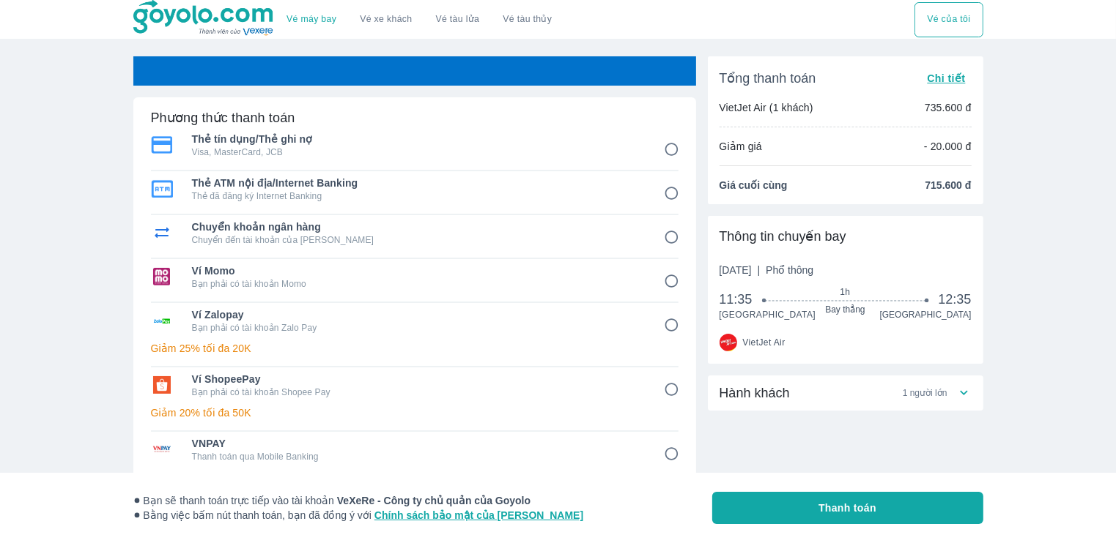 Image resolution: width=1116 pixels, height=543 pixels. Describe the element at coordinates (753, 185) in the screenshot. I see `span: Giá cuối cùng` at that location.